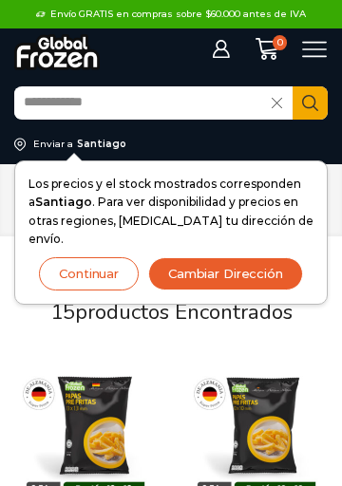 The image size is (342, 486). What do you see at coordinates (171, 211) in the screenshot?
I see `p: Los precios y el stock mostrados corresponden a . Para ver disponibilidad y precios en otras regi...` at bounding box center [171, 211].